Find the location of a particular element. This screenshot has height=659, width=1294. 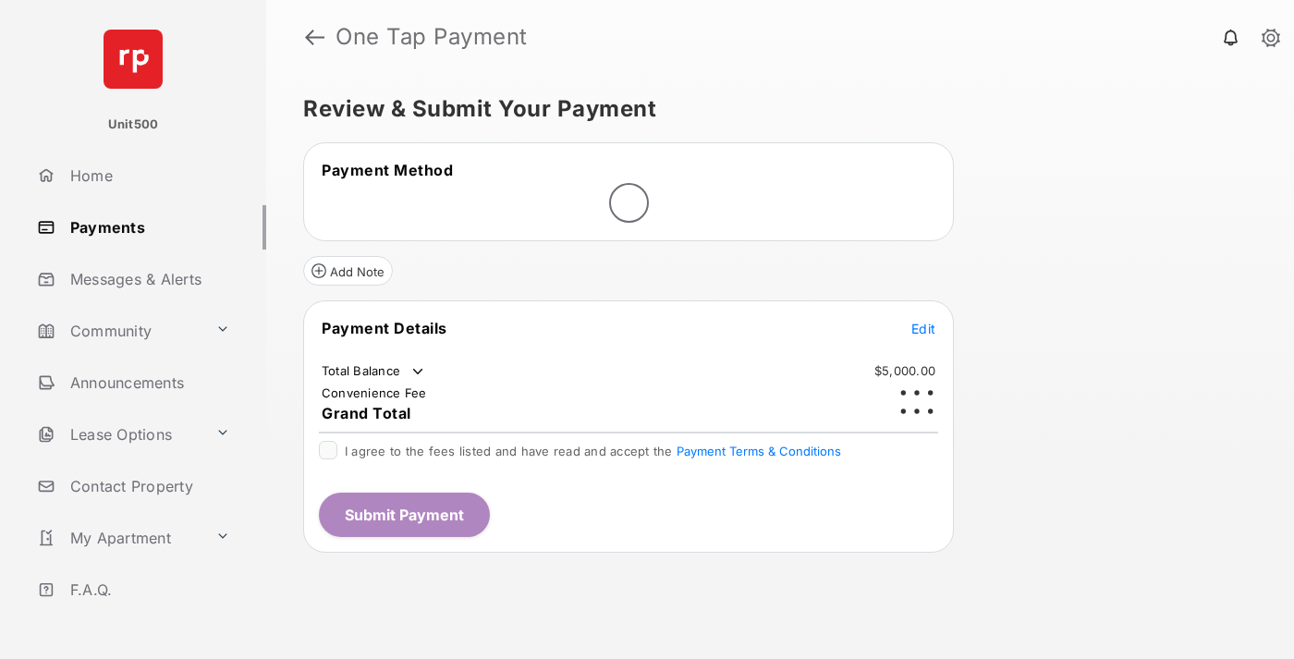

a: Payments is located at coordinates (148, 227).